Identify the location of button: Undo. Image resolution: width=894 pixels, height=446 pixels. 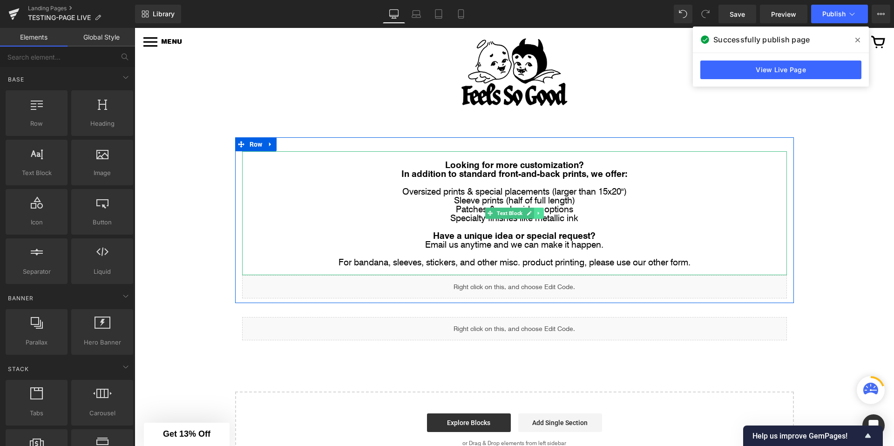
(683, 14).